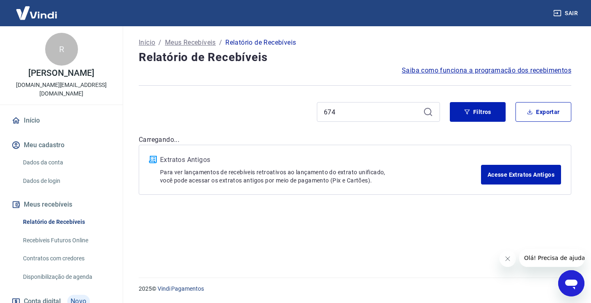 This screenshot has width=591, height=303. Describe the element at coordinates (181, 289) in the screenshot. I see `a: Vindi Pagamentos` at that location.